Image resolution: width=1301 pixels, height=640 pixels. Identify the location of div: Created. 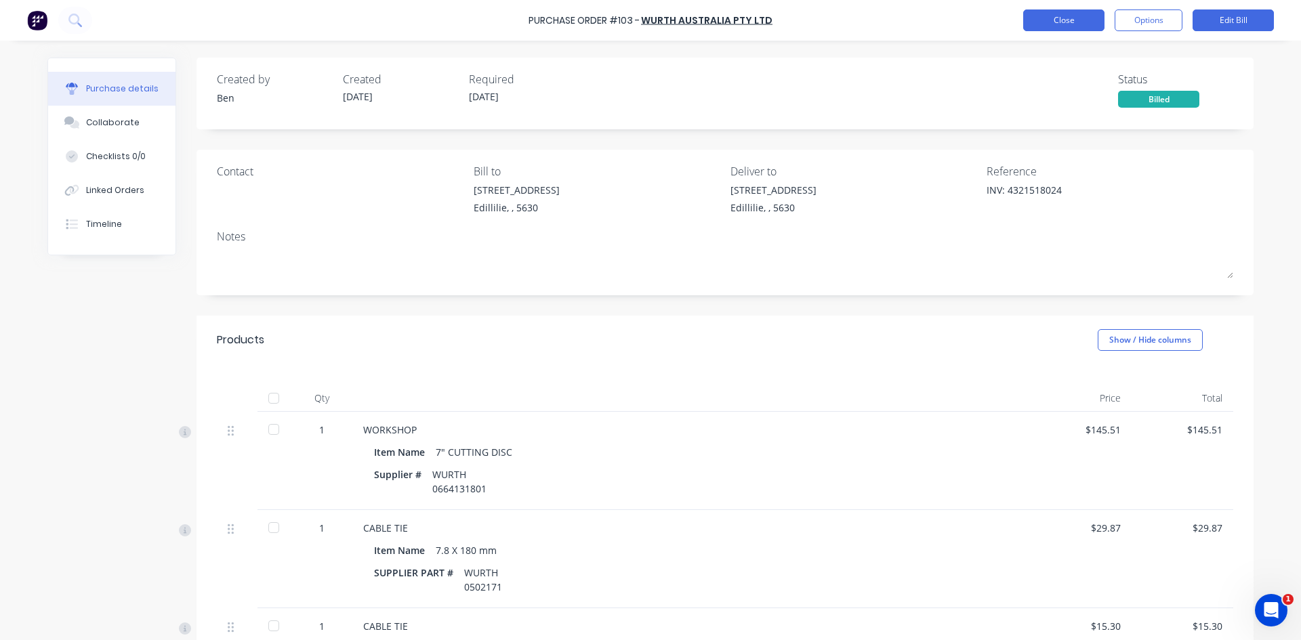
(400, 79).